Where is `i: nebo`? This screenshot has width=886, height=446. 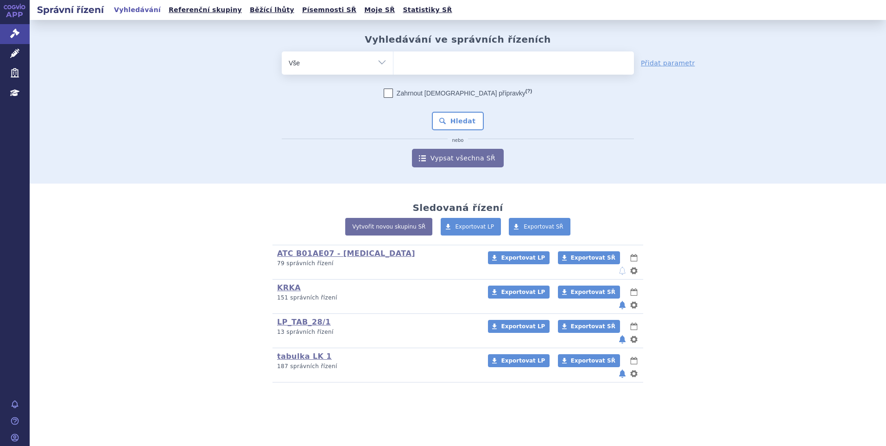 i: nebo is located at coordinates (458, 140).